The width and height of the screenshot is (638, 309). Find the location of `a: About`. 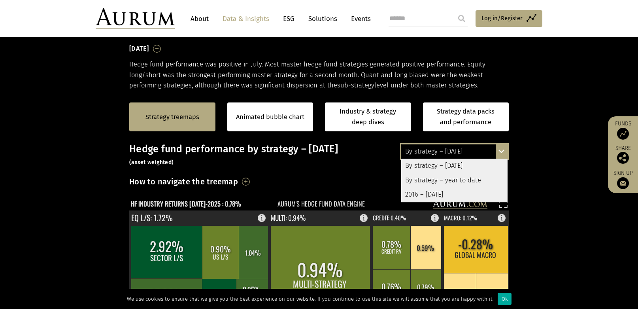

a: About is located at coordinates (199, 19).